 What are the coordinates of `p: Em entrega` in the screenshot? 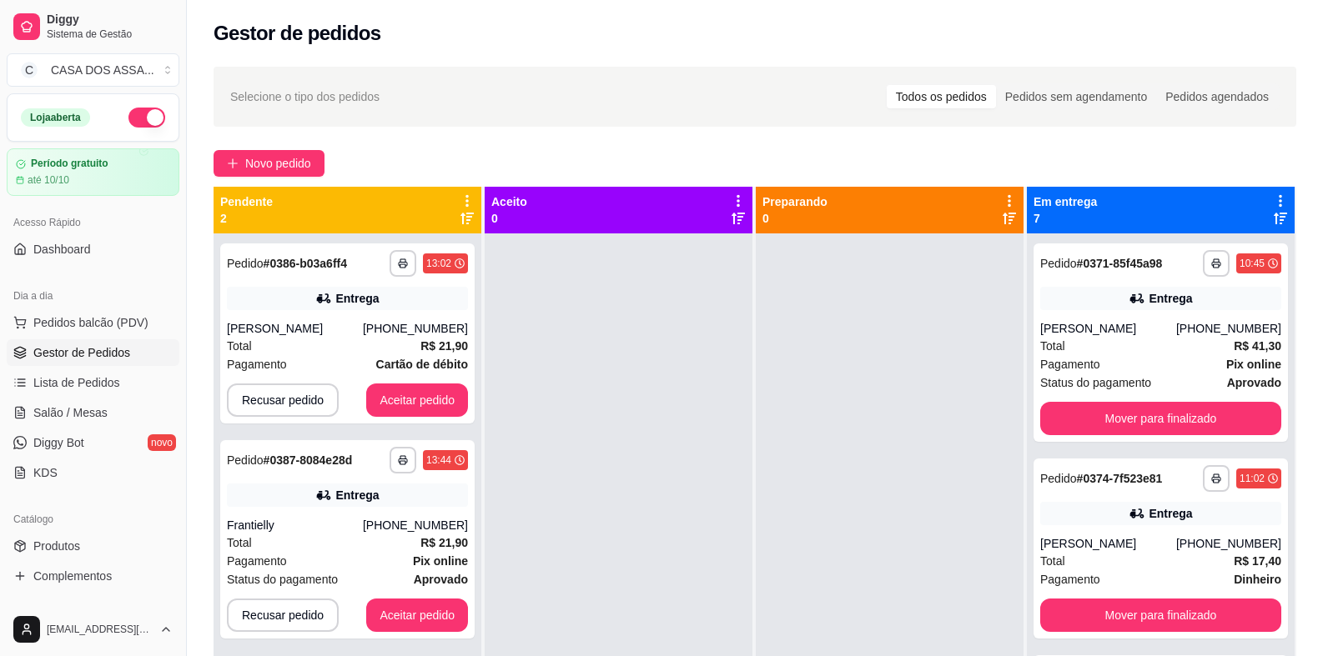 It's located at (1065, 202).